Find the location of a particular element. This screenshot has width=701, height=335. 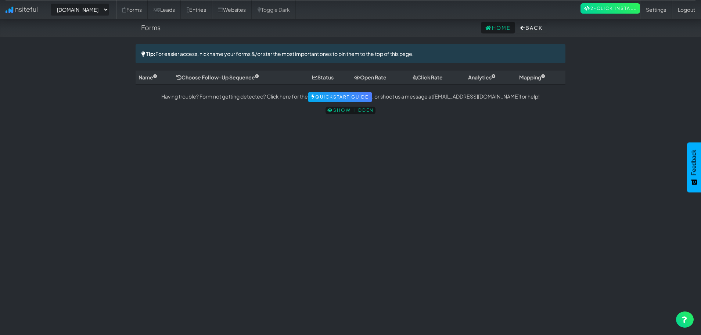

span: Mapping is located at coordinates (532, 77).